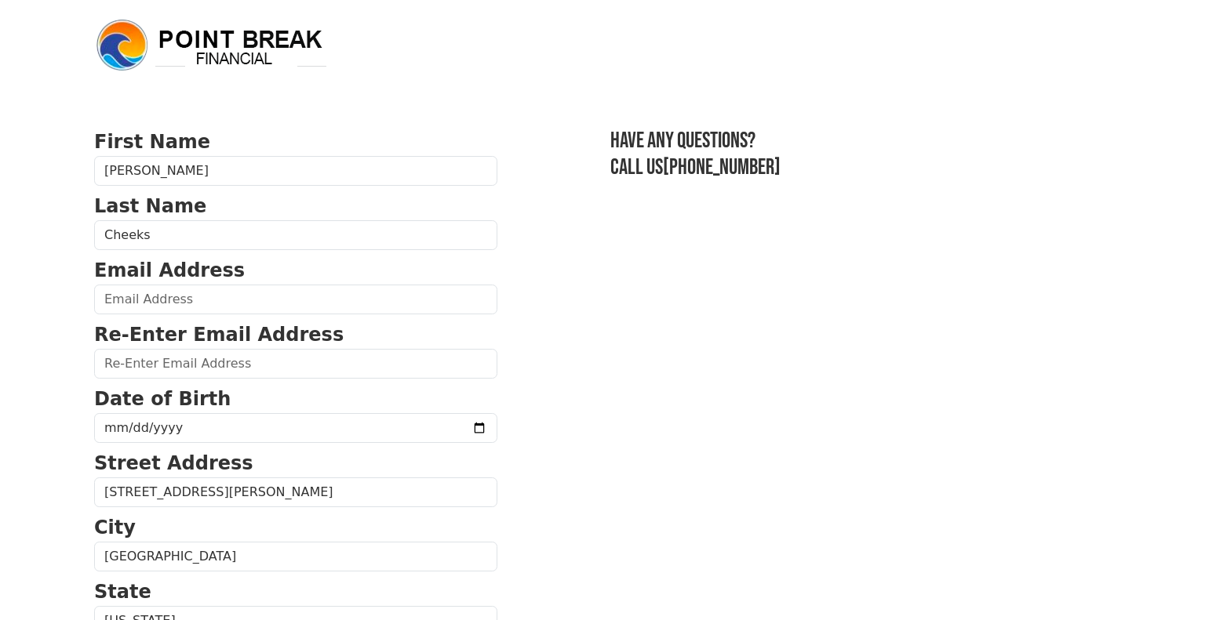  Describe the element at coordinates (162, 399) in the screenshot. I see `strong: Date of Birth` at that location.